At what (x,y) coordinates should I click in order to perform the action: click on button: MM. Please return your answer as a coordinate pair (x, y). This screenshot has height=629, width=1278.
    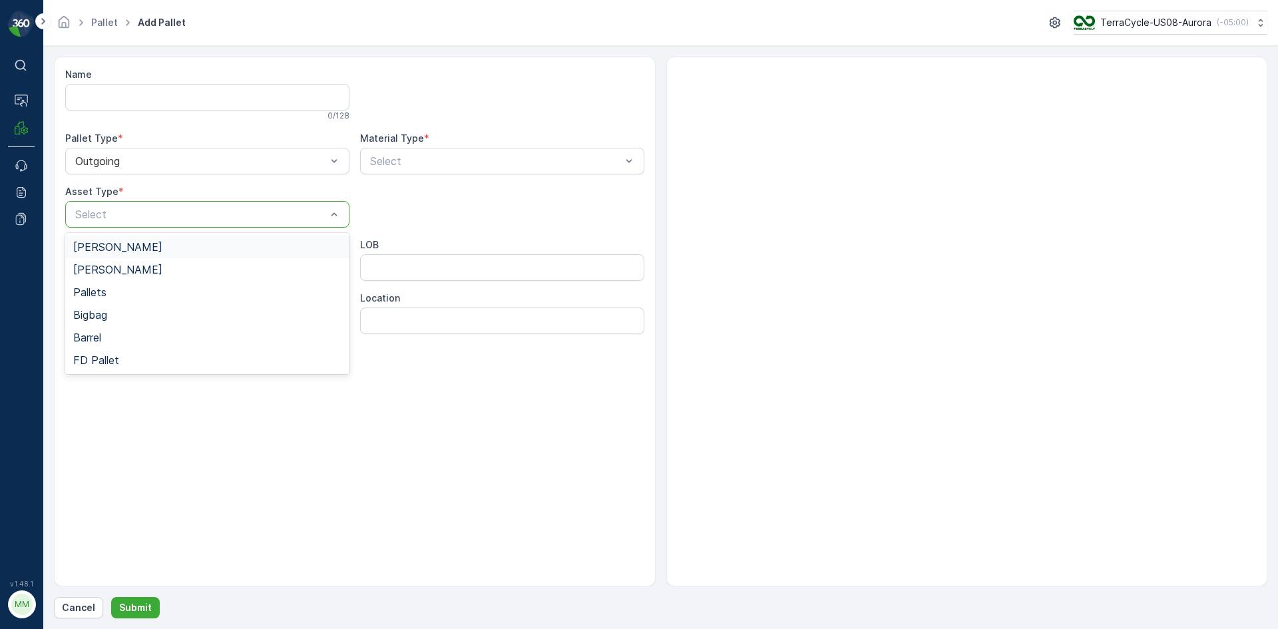
    Looking at the image, I should click on (21, 604).